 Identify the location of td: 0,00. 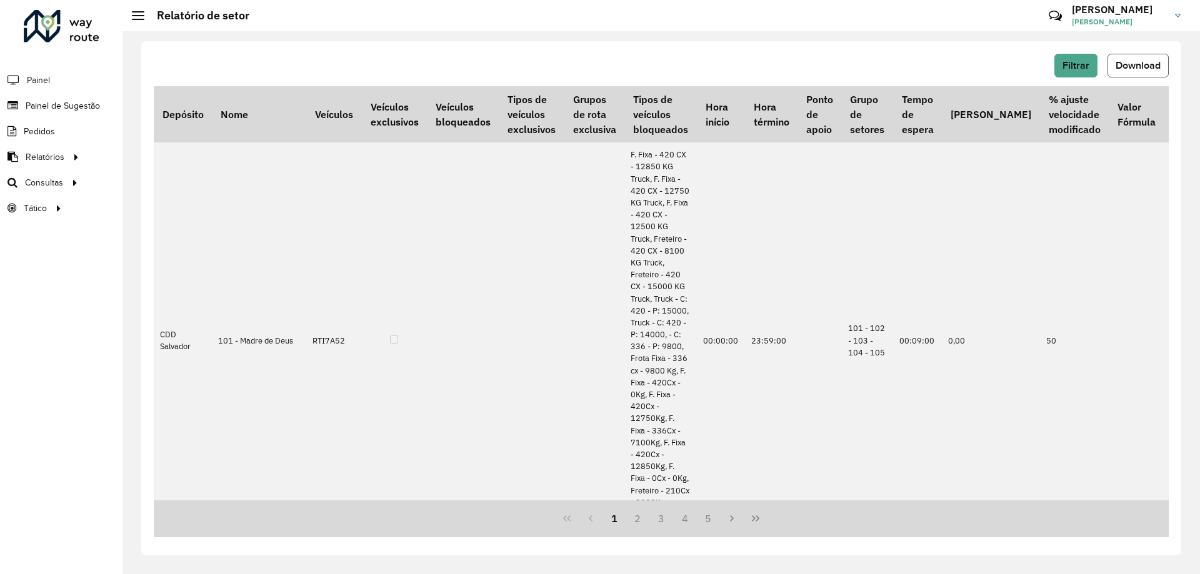
(991, 341).